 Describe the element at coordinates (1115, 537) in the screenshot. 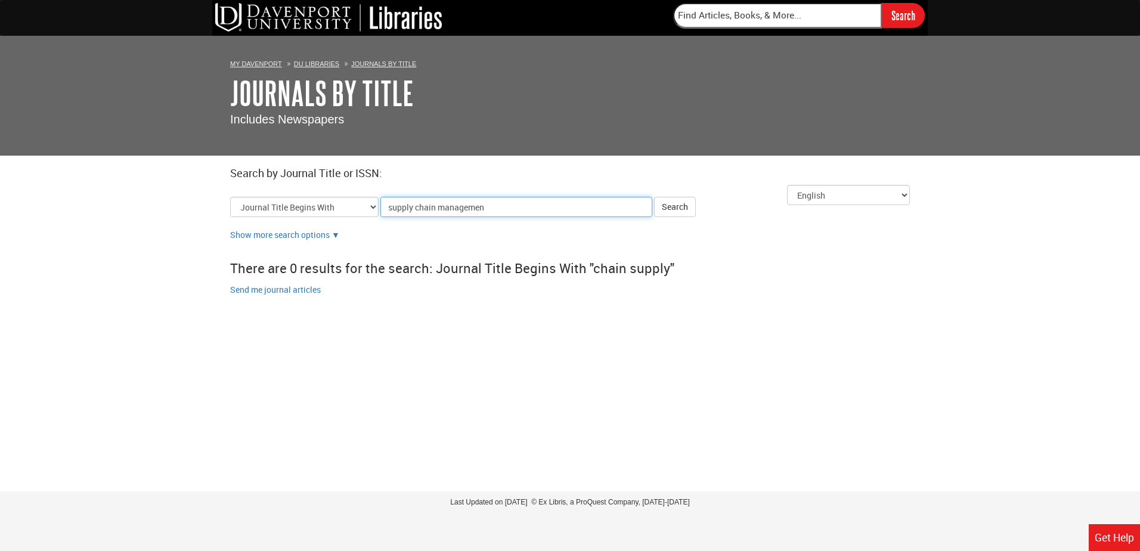

I see `a: Get Help` at that location.